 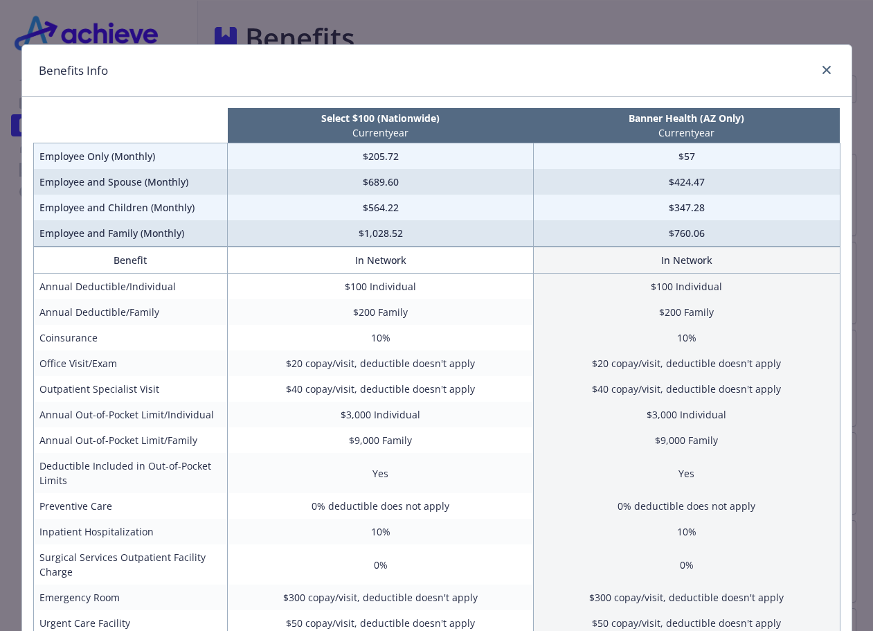 I want to click on h1: Benefits Info, so click(x=73, y=71).